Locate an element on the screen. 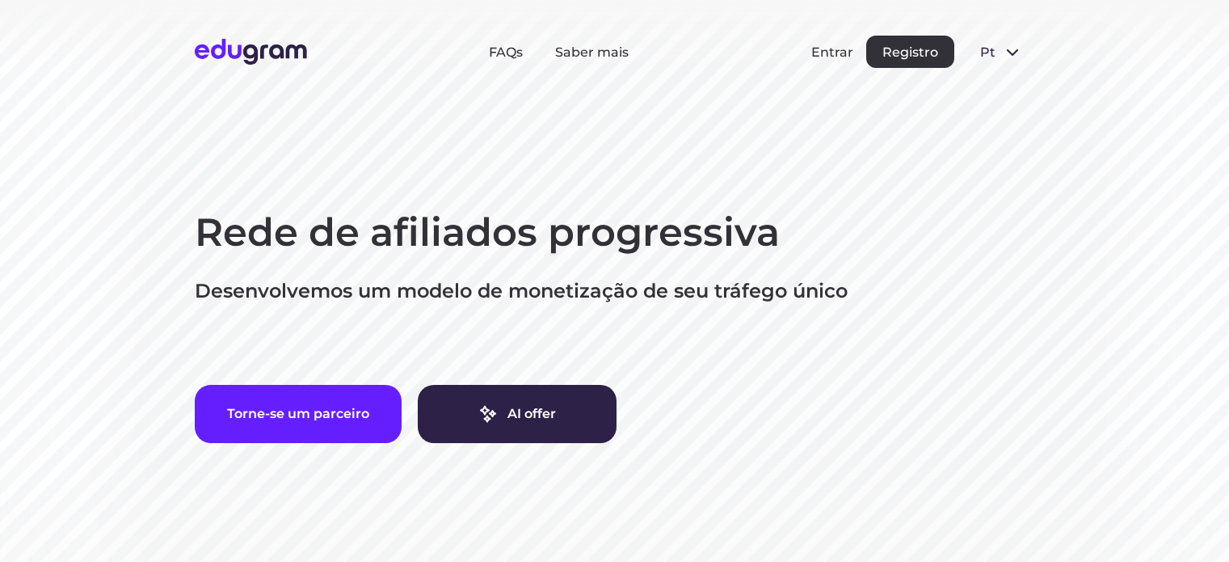 This screenshot has height=562, width=1229. h1: Rede de afiliados progressiva is located at coordinates (615, 233).